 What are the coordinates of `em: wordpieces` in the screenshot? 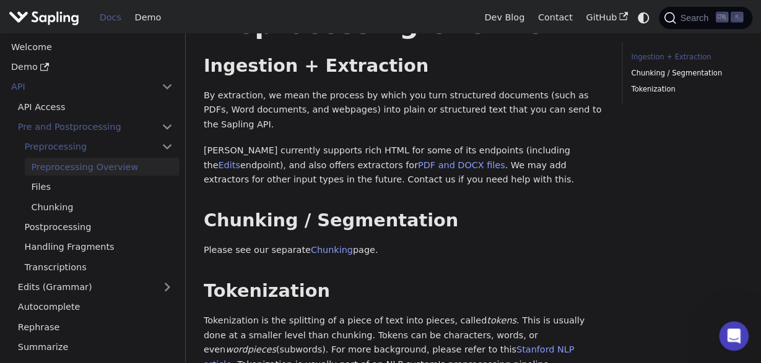 It's located at (251, 350).